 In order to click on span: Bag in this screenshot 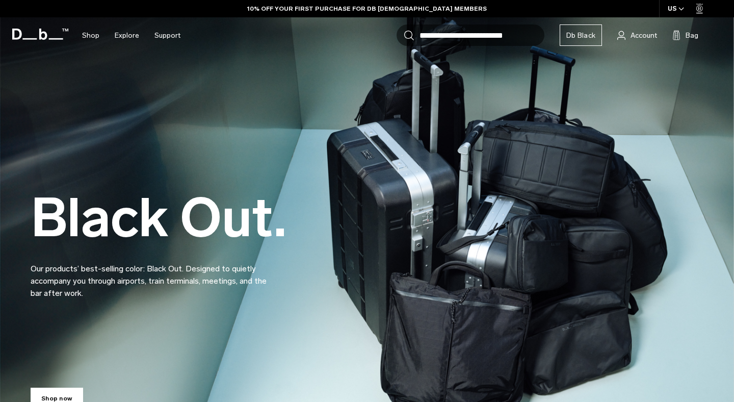, I will do `click(692, 35)`.